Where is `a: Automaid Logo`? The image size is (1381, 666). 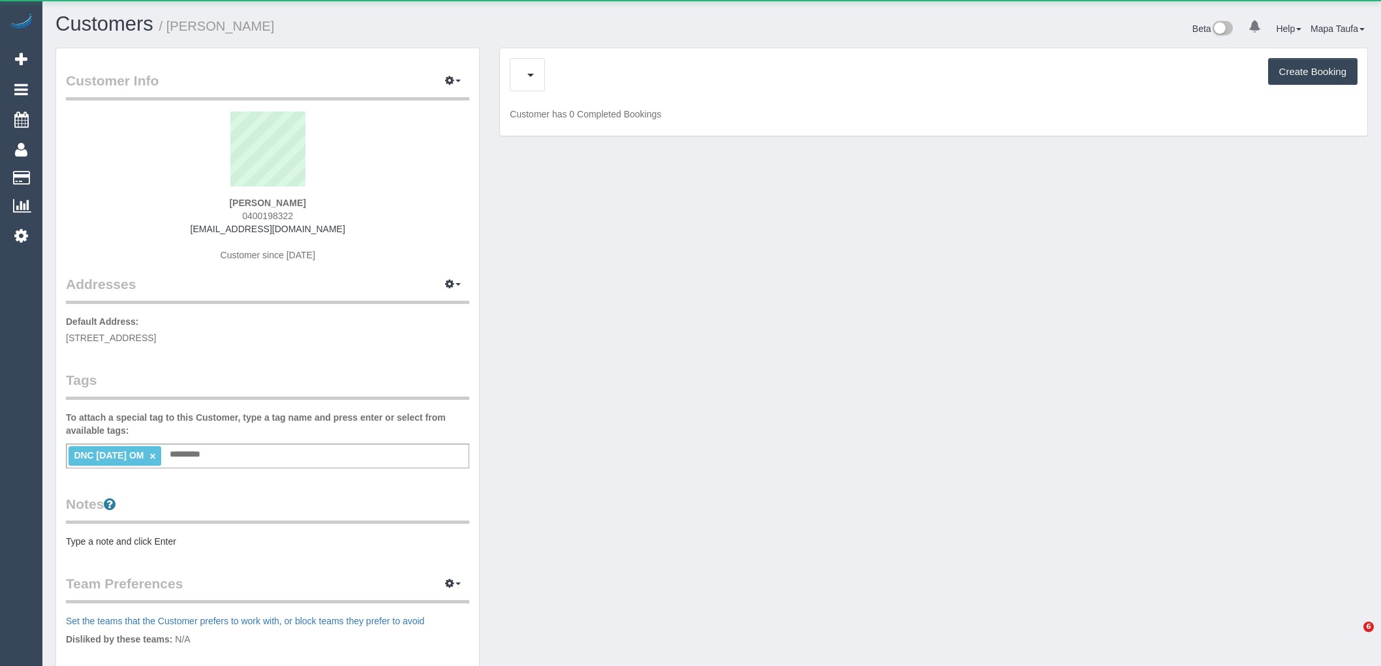 a: Automaid Logo is located at coordinates (21, 22).